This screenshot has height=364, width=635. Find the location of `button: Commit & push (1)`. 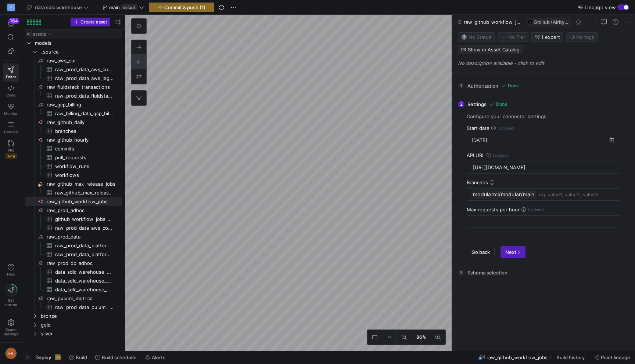

button: Commit & push (1) is located at coordinates (181, 7).